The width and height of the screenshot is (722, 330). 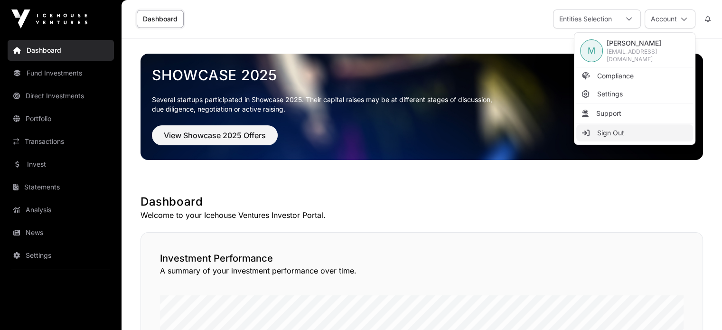 What do you see at coordinates (49, 19) in the screenshot?
I see `img: Icehouse Ventures Logo` at bounding box center [49, 19].